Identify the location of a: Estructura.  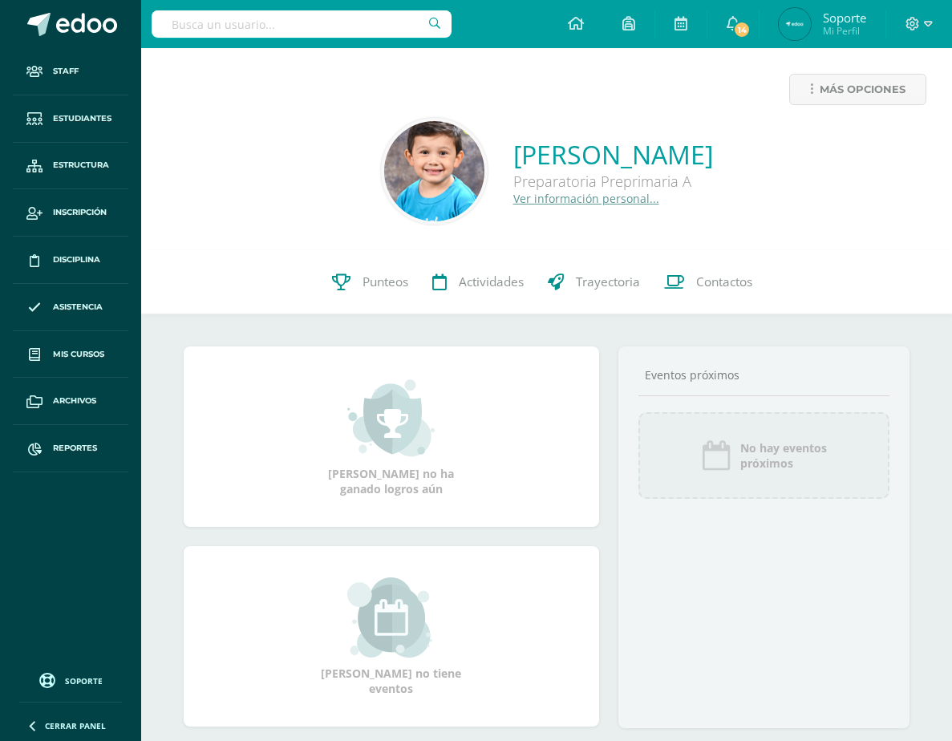
(71, 166).